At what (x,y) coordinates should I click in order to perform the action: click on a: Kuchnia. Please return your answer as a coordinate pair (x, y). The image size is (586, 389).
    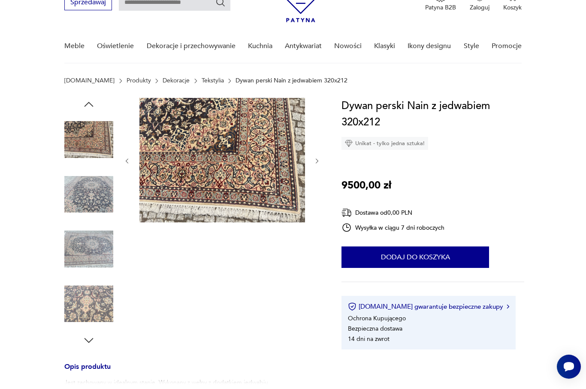
    Looking at the image, I should click on (260, 46).